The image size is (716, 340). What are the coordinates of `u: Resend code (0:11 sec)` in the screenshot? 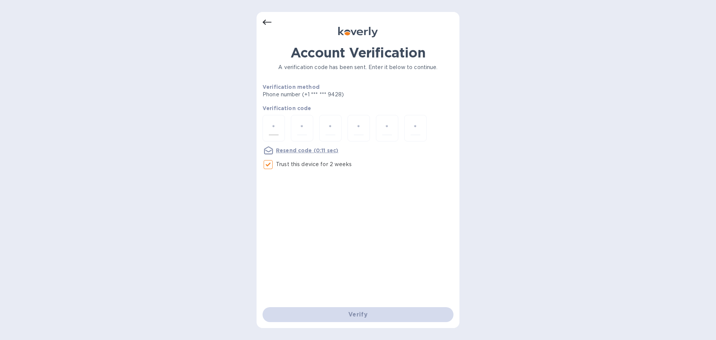 It's located at (307, 150).